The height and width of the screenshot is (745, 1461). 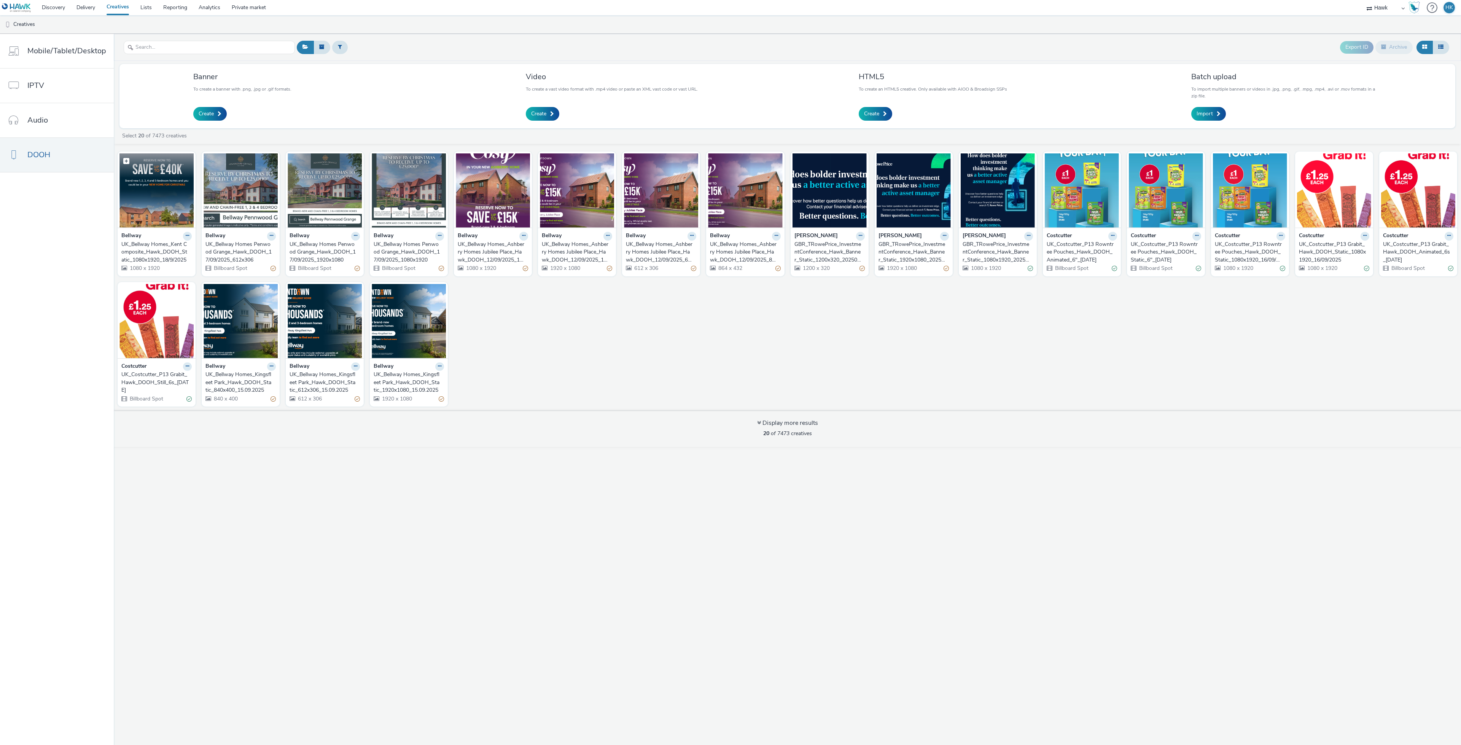 I want to click on img: UK_Costcutter_P13 Grabit_Hawk_DOOH_Static_1080x1920_16/09/2025 visual, so click(x=1334, y=190).